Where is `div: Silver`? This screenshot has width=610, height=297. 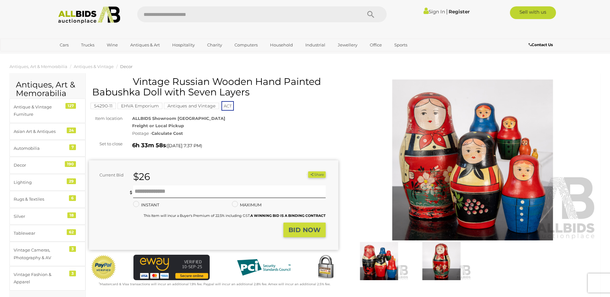 div: Silver is located at coordinates (40, 216).